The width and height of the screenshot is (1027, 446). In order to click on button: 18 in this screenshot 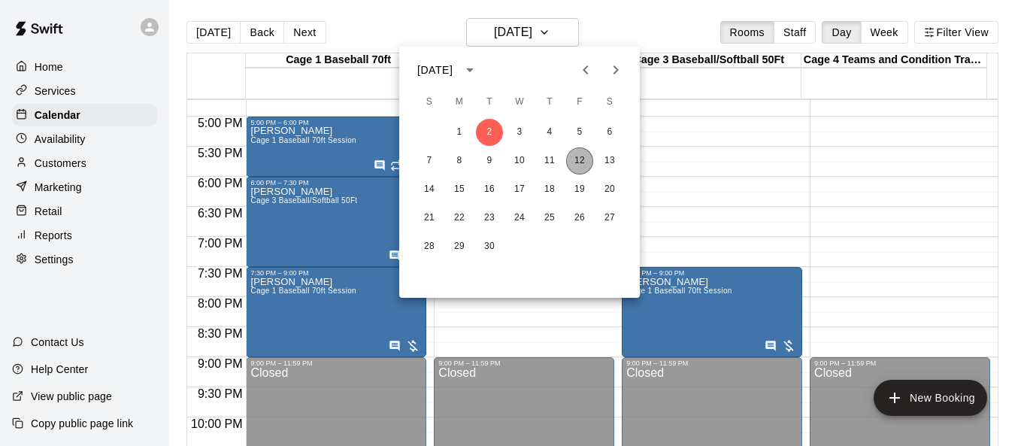, I will do `click(550, 189)`.